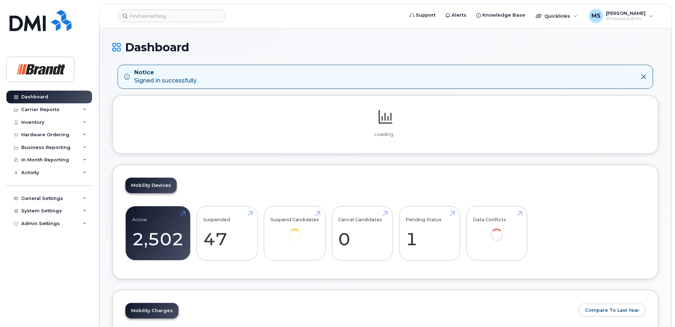  What do you see at coordinates (612, 310) in the screenshot?
I see `span: Compare To Last Year` at bounding box center [612, 310].